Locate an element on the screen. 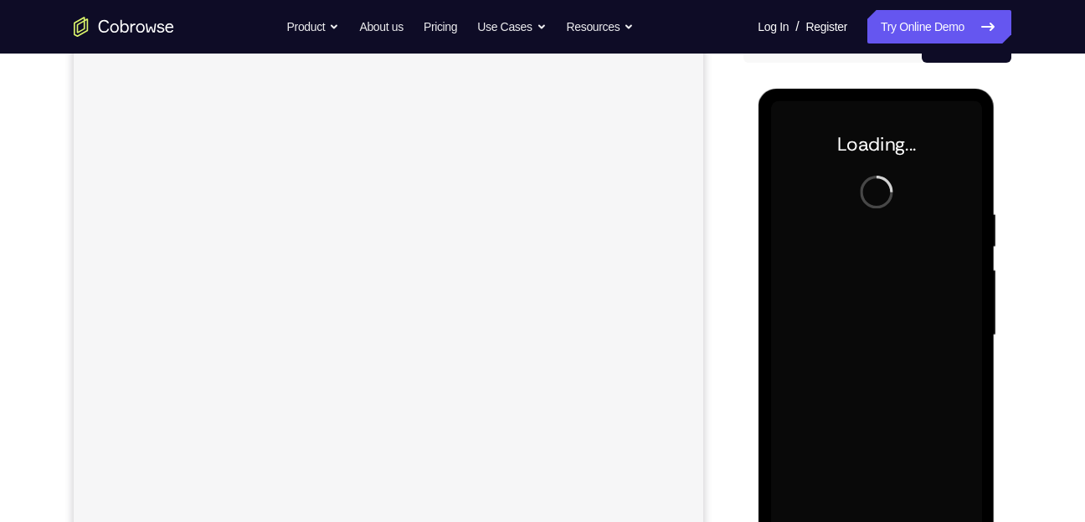 Image resolution: width=1085 pixels, height=522 pixels. button: Use Cases is located at coordinates (511, 27).